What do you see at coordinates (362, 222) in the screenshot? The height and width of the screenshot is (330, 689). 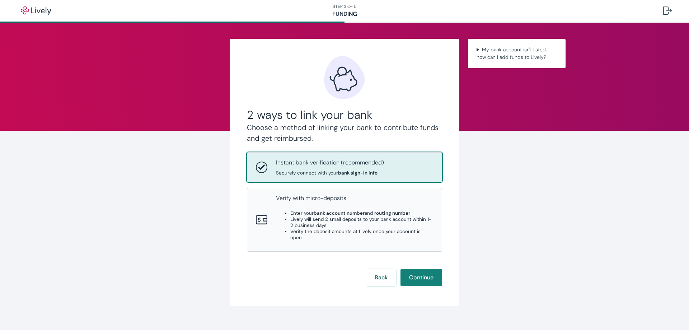 I see `li: Lively will send 2 small deposits to your bank account within 1-2 business days` at bounding box center [362, 222].